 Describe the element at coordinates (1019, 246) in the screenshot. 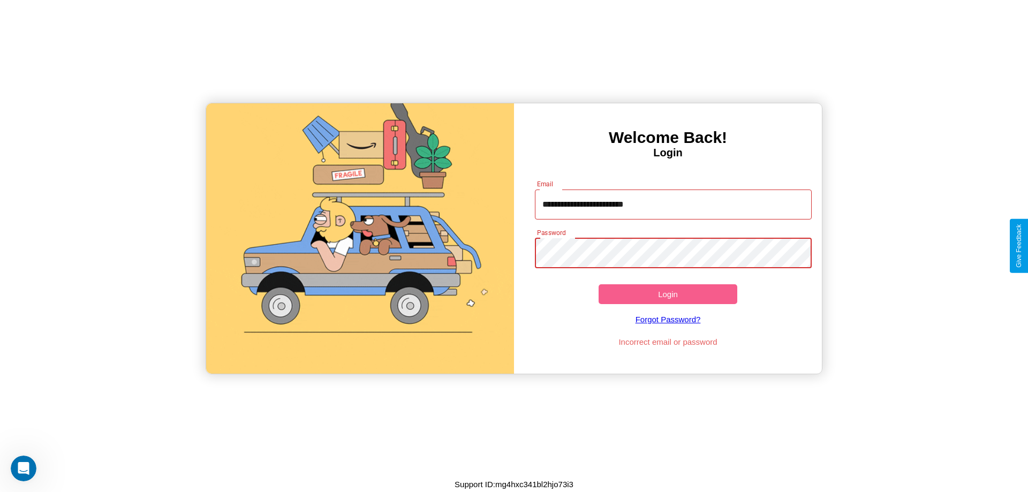

I see `div: Give Feedback` at that location.